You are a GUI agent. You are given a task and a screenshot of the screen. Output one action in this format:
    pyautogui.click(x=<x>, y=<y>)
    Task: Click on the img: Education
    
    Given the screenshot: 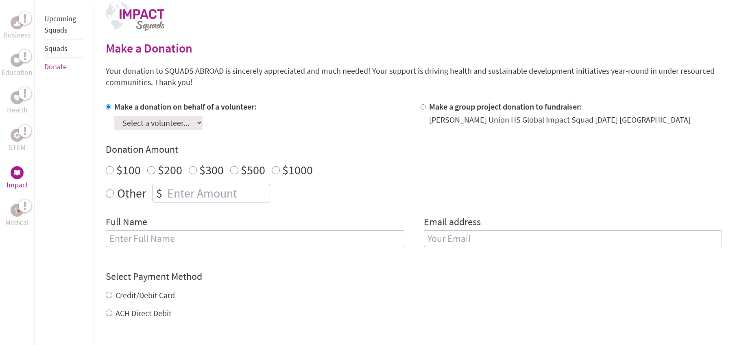 What is the action you would take?
    pyautogui.click(x=17, y=60)
    